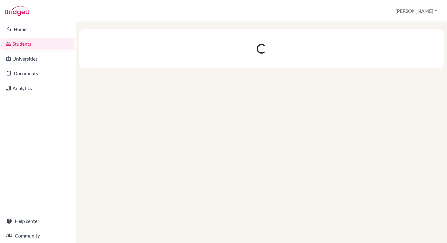  What do you see at coordinates (38, 221) in the screenshot?
I see `a: Help center` at bounding box center [38, 221].